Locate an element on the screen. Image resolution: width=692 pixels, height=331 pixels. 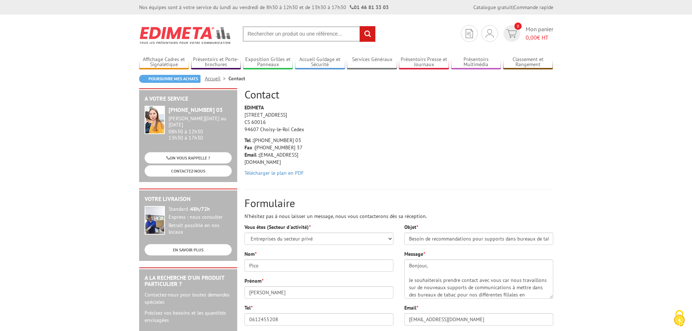
h2: A votre service is located at coordinates (188, 99).